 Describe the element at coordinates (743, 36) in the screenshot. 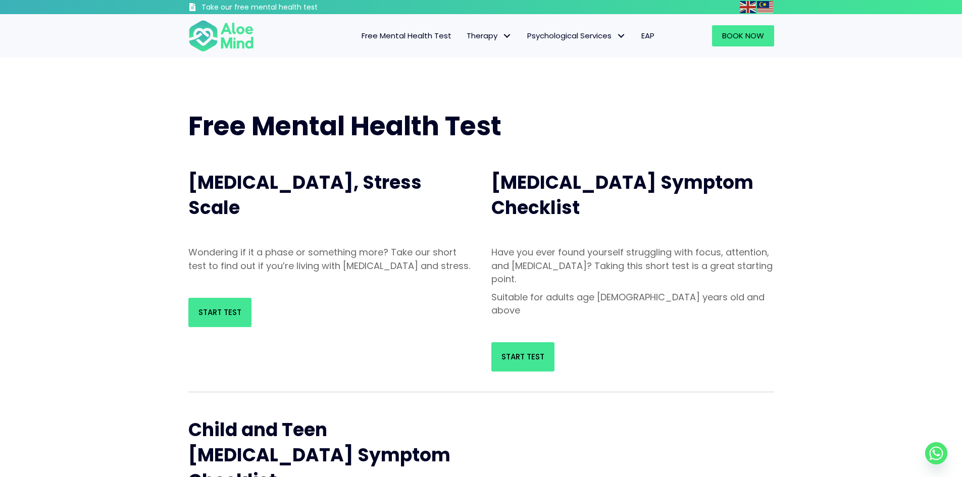

I see `a: Book Now` at that location.